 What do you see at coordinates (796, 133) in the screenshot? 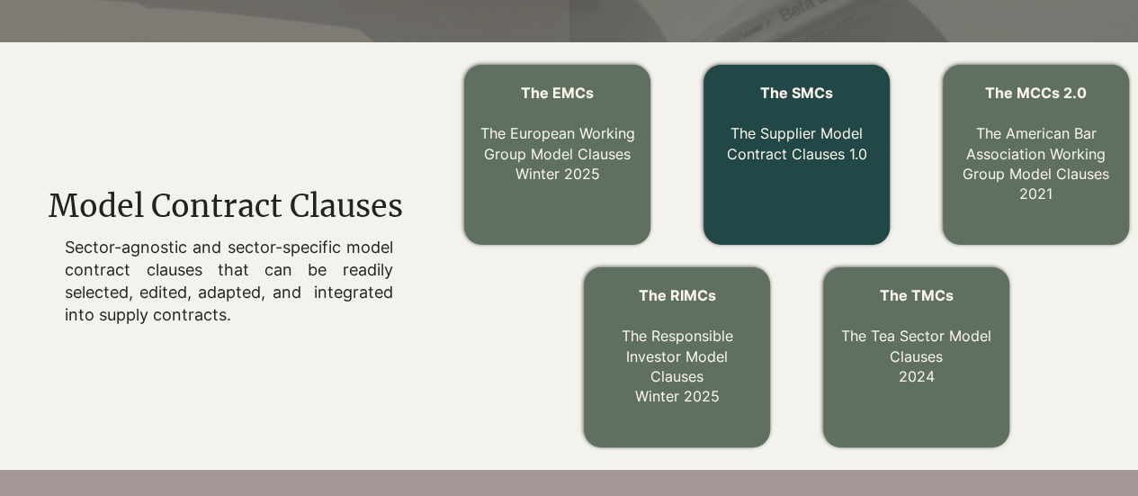
I see `p: The Supplier Model Contract Clauses 1.0` at bounding box center [796, 133].